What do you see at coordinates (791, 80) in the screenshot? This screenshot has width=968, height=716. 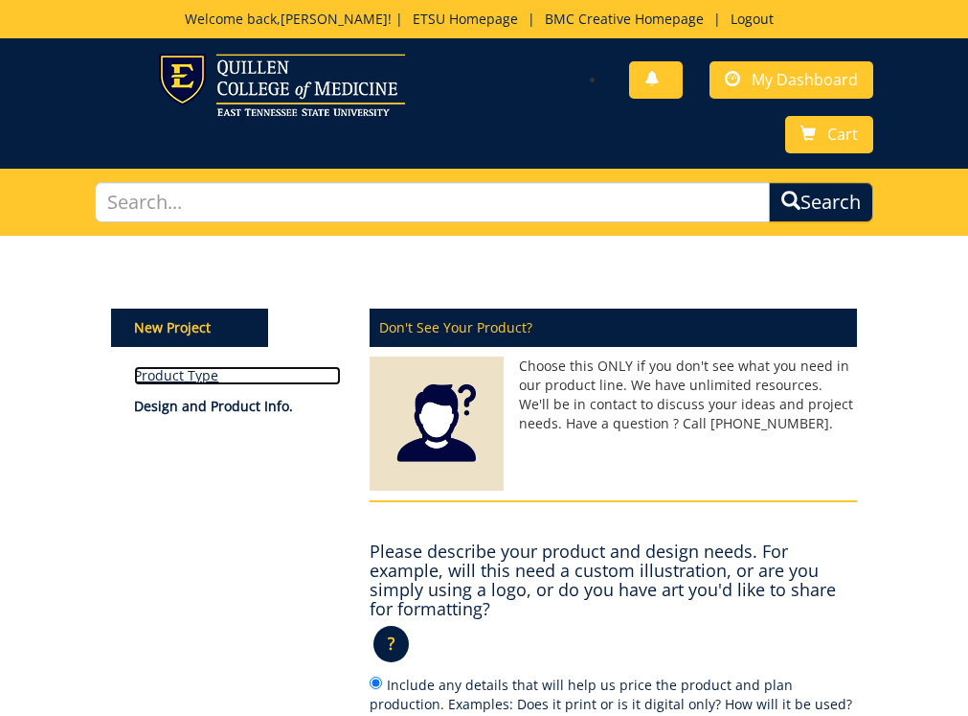 I see `a: My Dashboard` at bounding box center [791, 80].